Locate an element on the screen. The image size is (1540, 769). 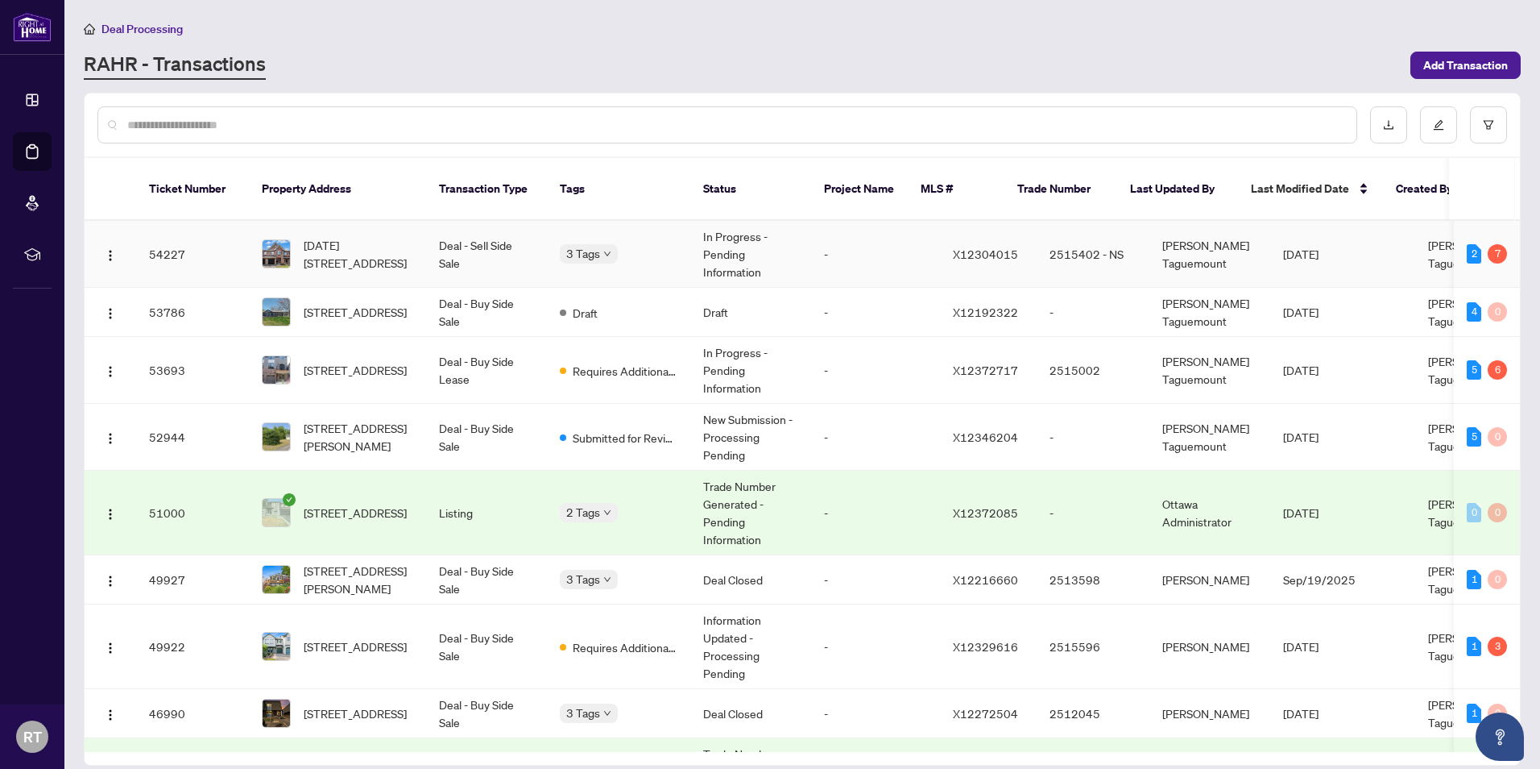
button: Open asap is located at coordinates (1500, 736).